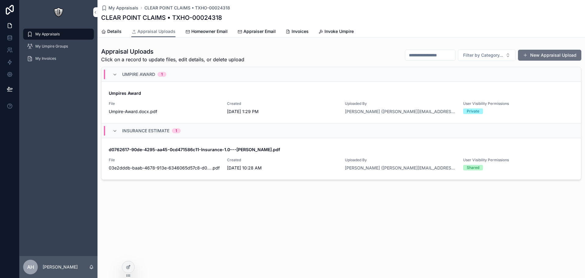 This screenshot has height=278, width=585. Describe the element at coordinates (550, 55) in the screenshot. I see `button: New Appraisal Upload` at that location.